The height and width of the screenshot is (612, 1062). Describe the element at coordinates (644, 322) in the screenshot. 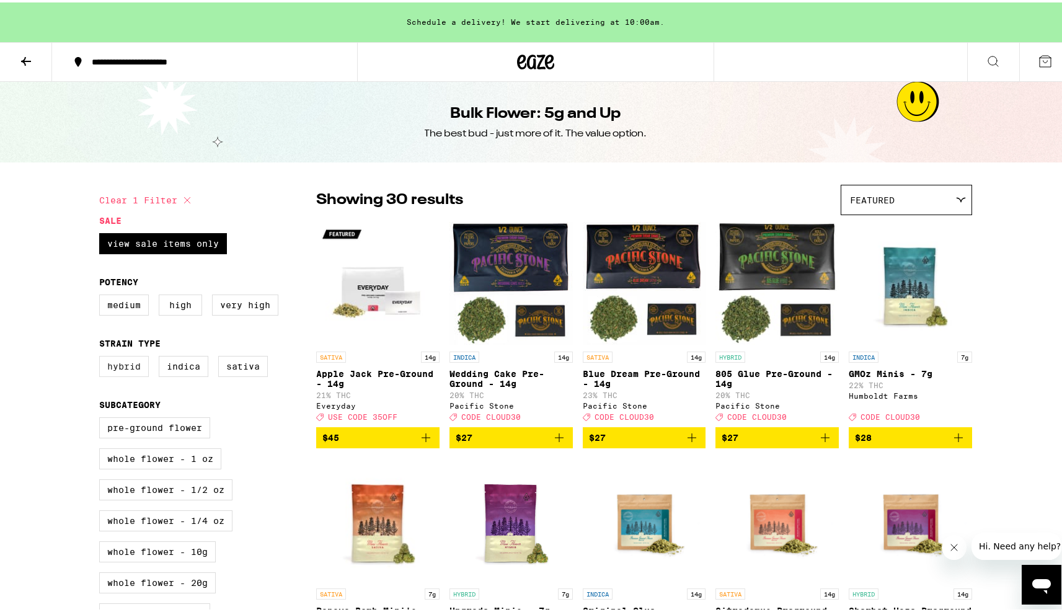

I see `a: Open page for Blue Dream Pre-Ground - 14g from Pacific Stone` at that location.